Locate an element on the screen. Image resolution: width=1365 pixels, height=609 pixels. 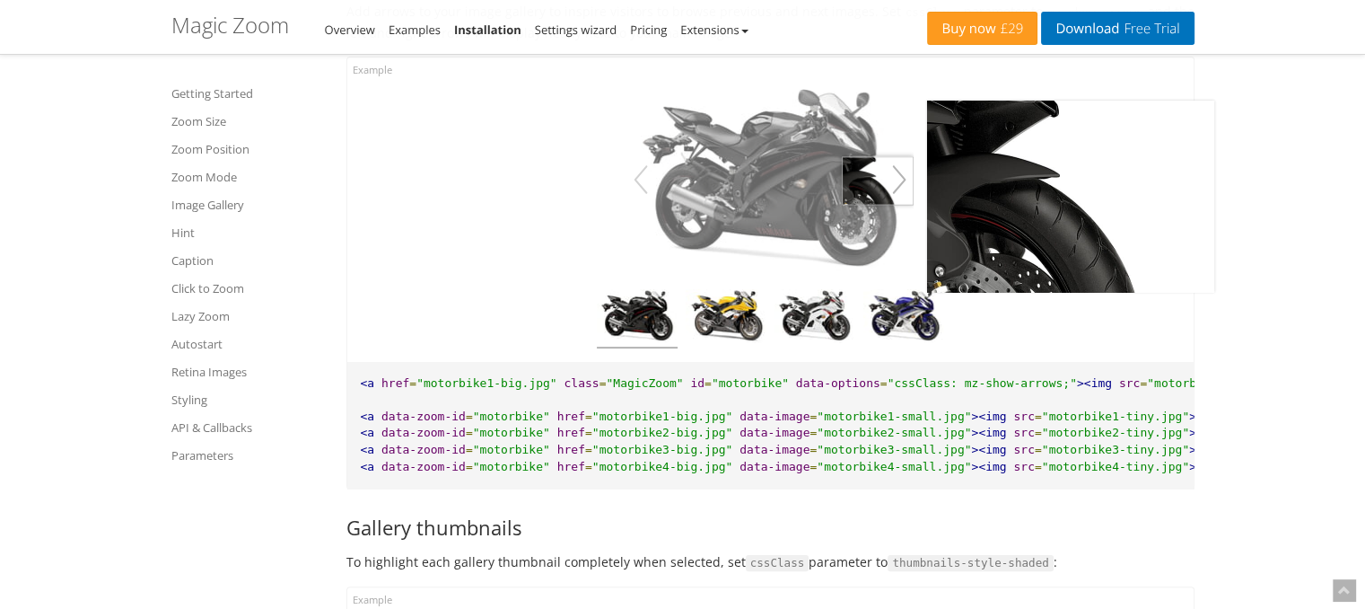
a: Buy now£29 is located at coordinates (982, 28).